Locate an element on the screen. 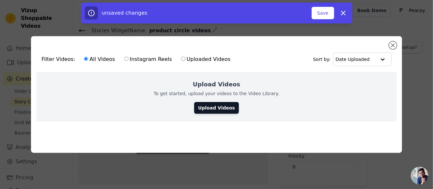  div: Filter Videos: is located at coordinates (138, 59).